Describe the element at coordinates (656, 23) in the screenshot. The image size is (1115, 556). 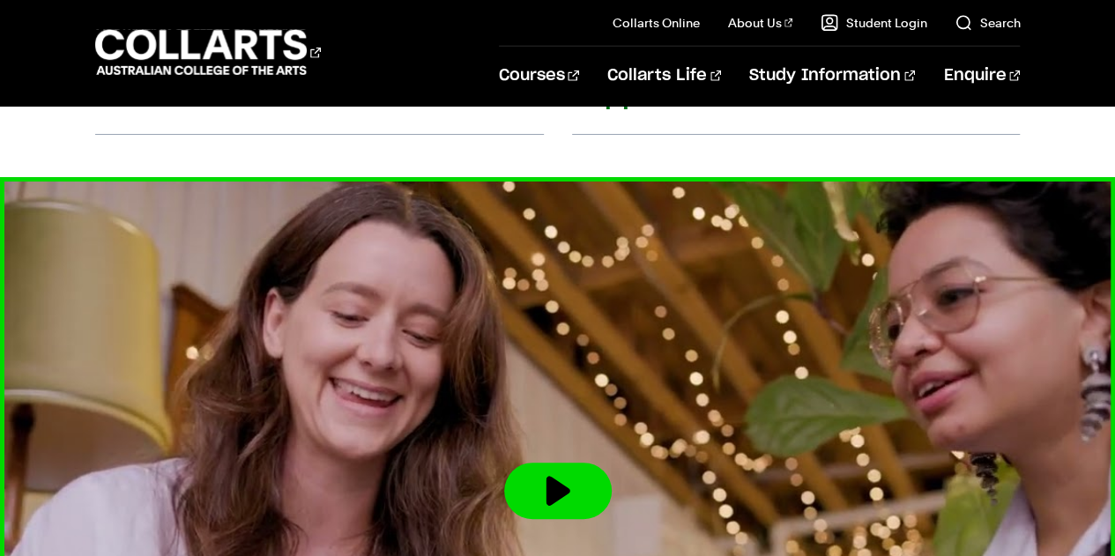
I see `a: Collarts Online` at that location.